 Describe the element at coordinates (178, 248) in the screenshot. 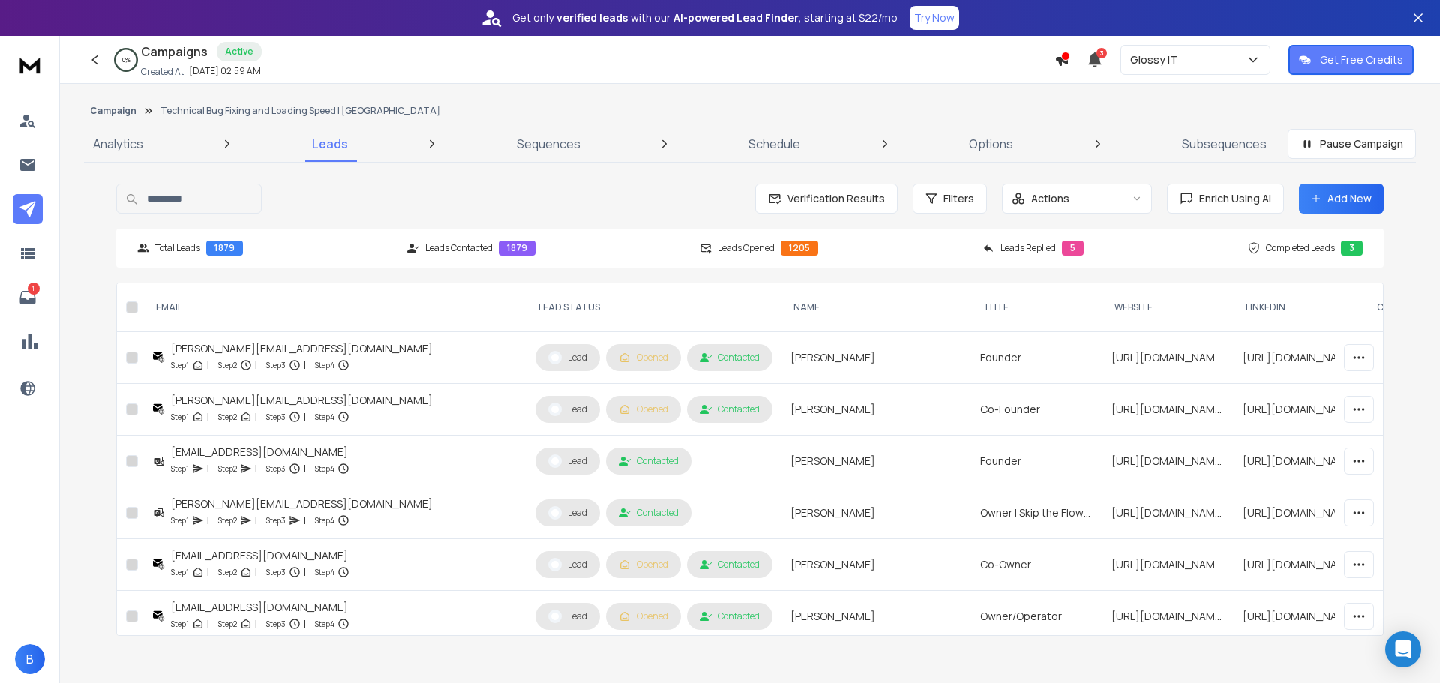

I see `p: Total Leads` at that location.